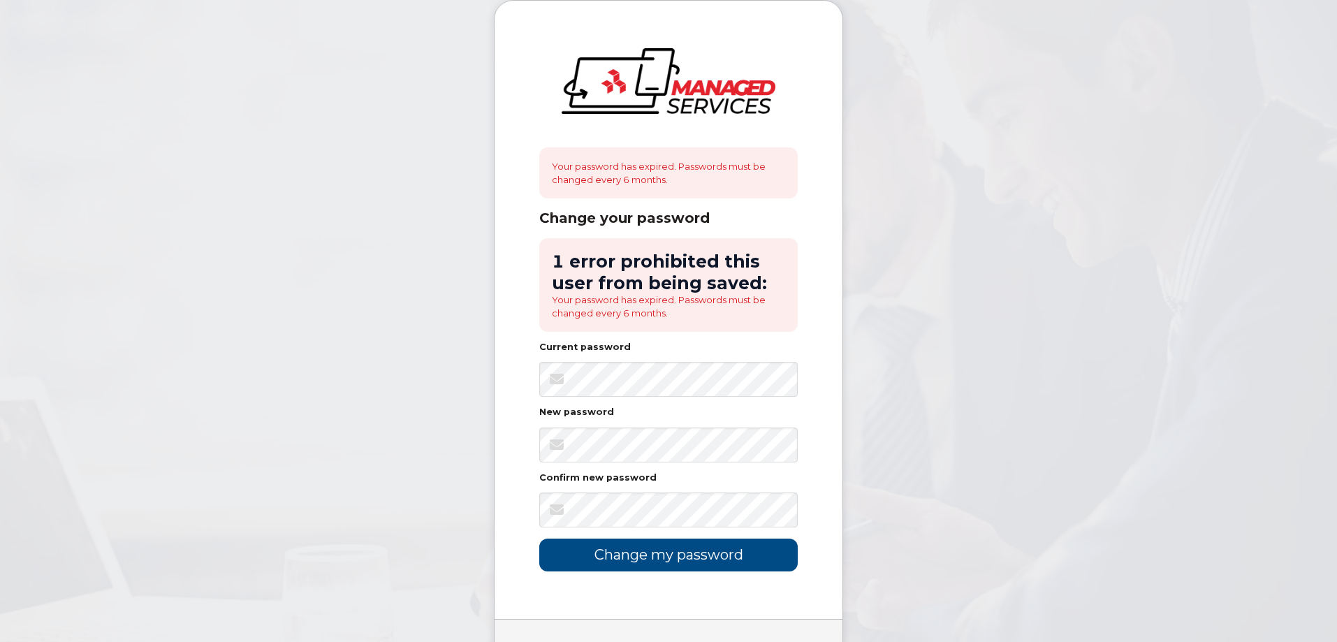  Describe the element at coordinates (669, 272) in the screenshot. I see `h2: 1 error prohibited this user from being saved:` at that location.